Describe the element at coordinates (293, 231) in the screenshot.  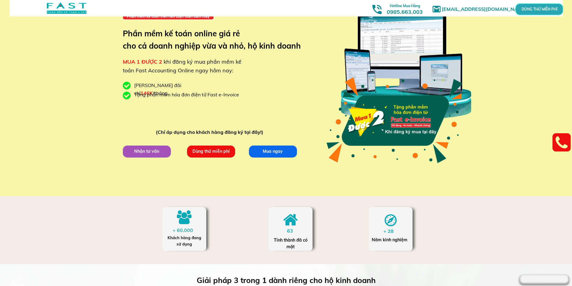
I see `div: 63` at that location.